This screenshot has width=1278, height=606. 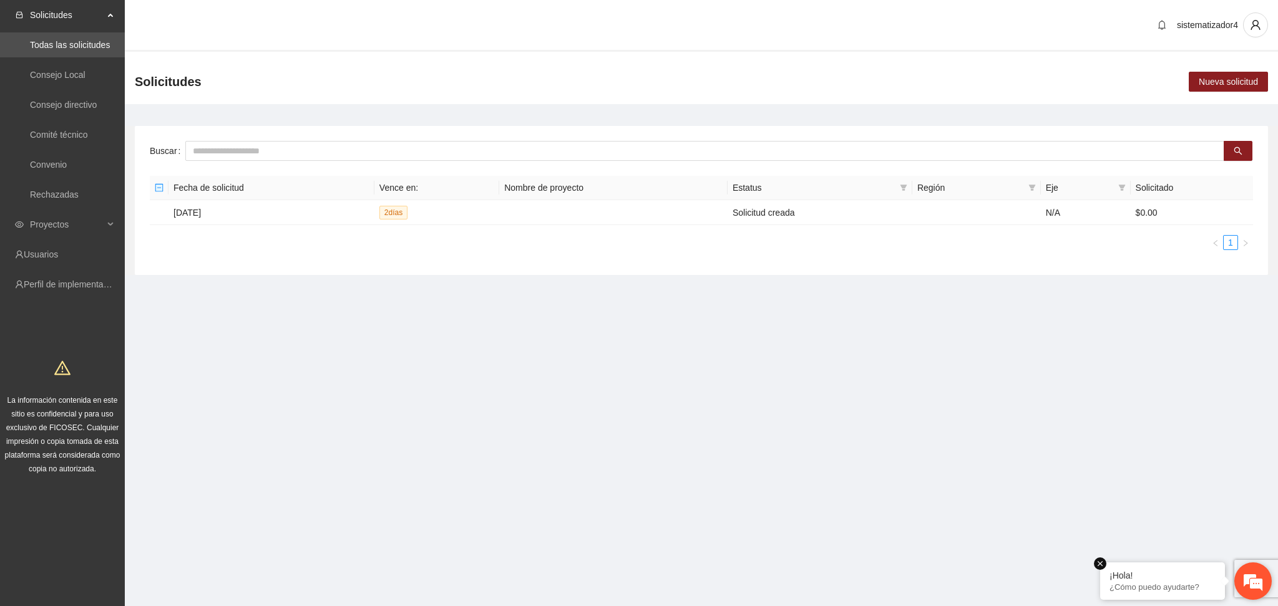 I want to click on span: search, so click(x=1238, y=152).